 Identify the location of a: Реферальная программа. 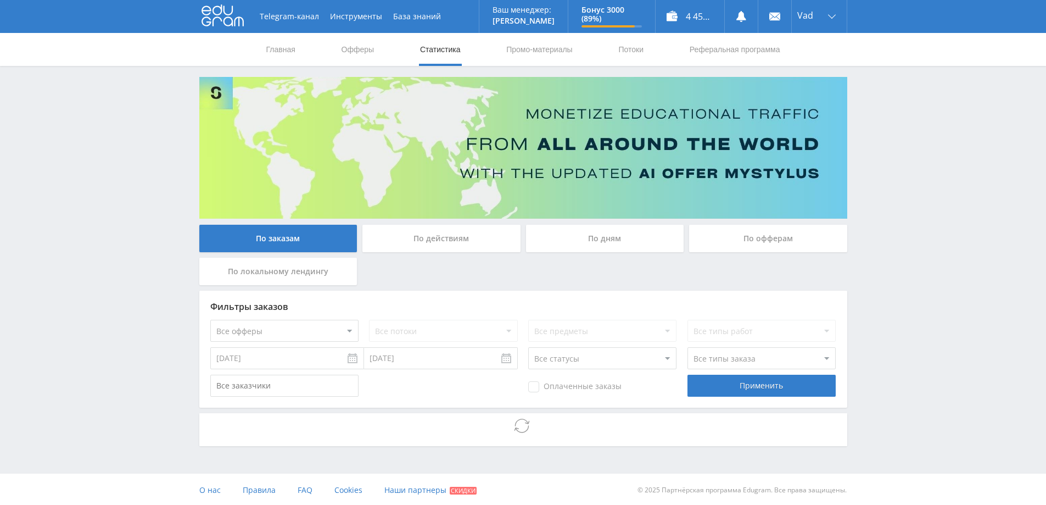
(735, 49).